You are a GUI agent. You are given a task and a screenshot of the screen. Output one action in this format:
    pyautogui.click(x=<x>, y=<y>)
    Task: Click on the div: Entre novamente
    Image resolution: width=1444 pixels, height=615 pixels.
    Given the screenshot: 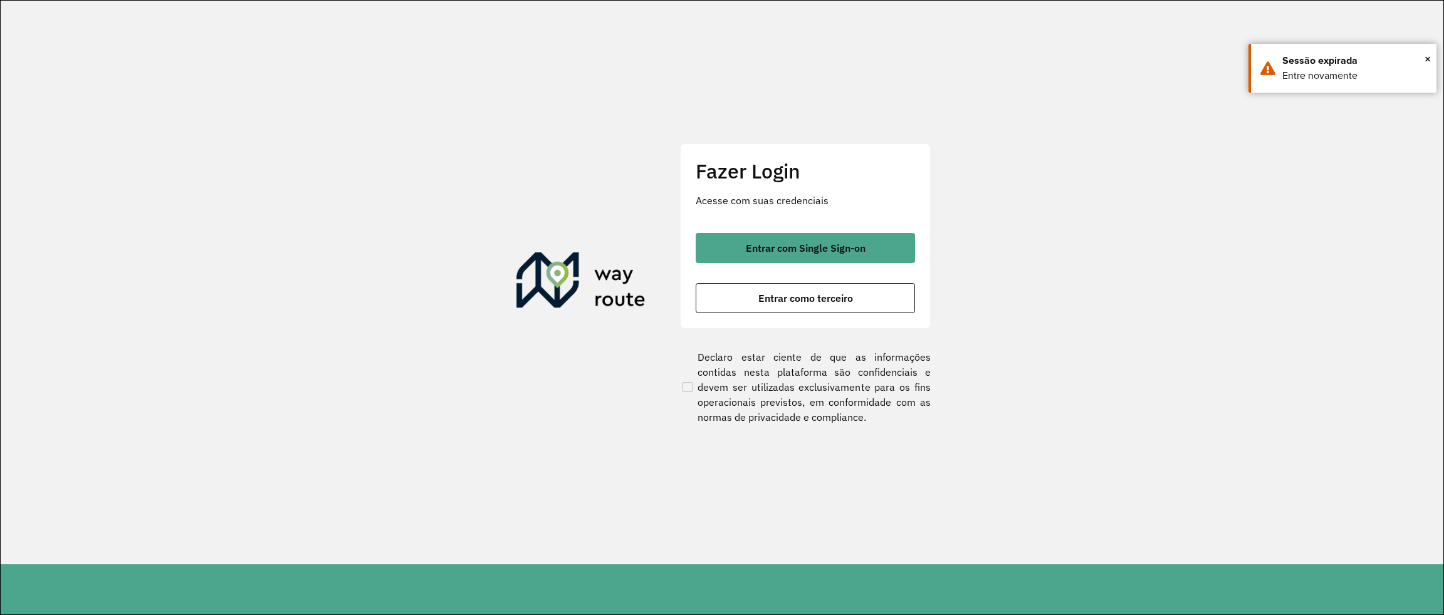 What is the action you would take?
    pyautogui.click(x=1354, y=76)
    